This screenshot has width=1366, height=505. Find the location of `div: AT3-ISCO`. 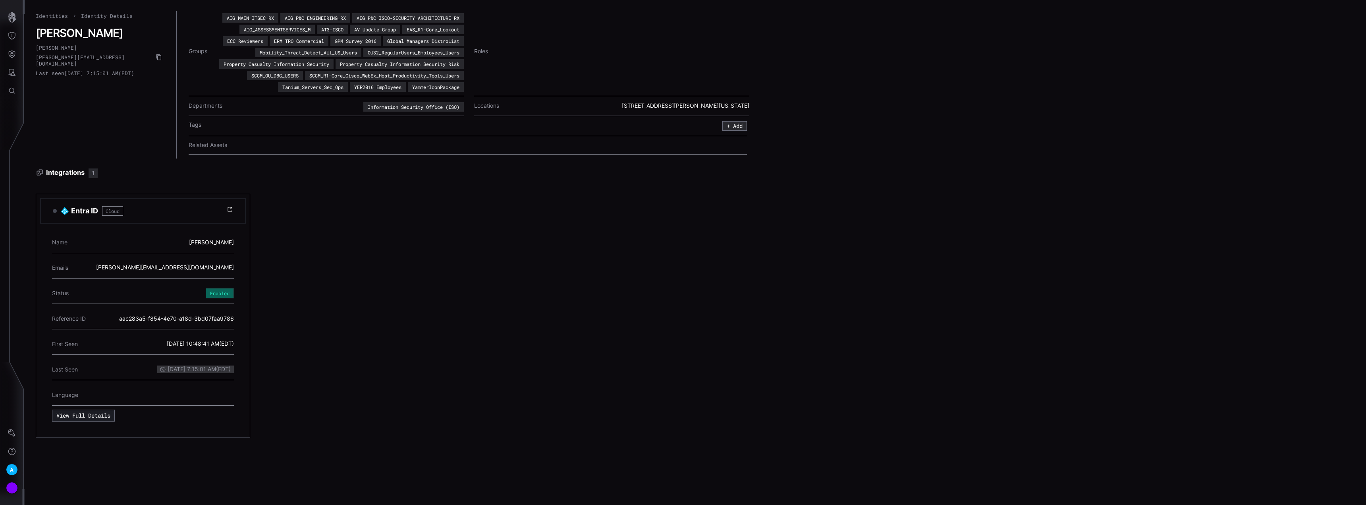

div: AT3-ISCO is located at coordinates (332, 29).